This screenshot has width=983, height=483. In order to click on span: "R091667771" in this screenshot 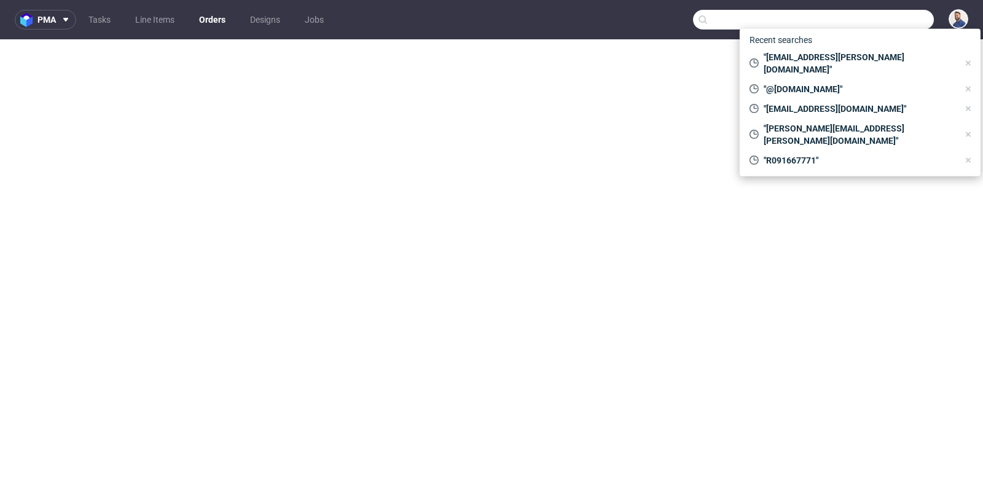, I will do `click(858, 160)`.